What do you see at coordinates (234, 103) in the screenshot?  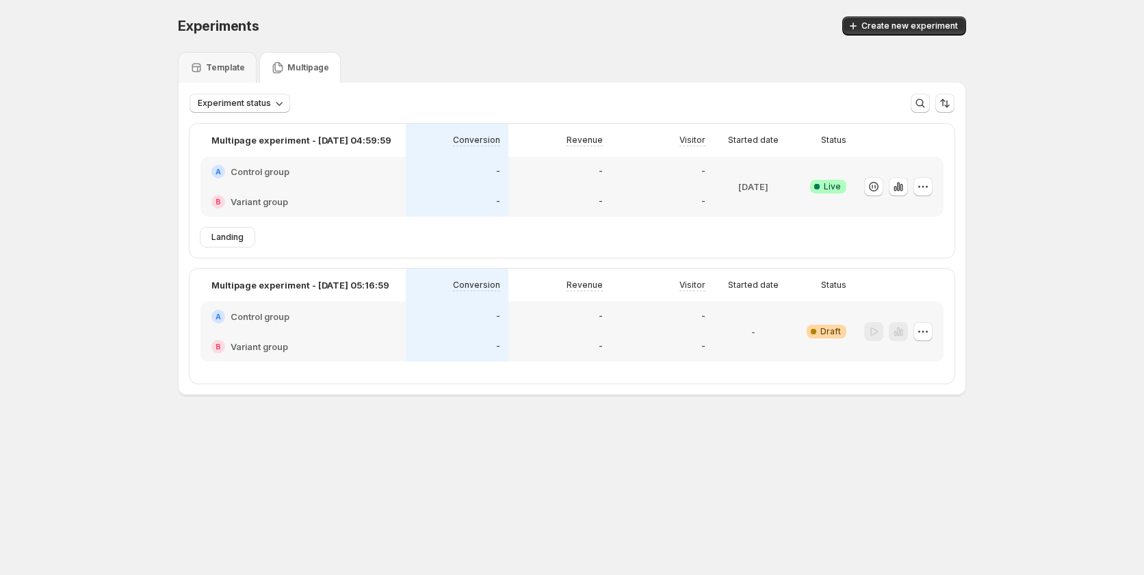 I see `span: Experiment status` at bounding box center [234, 103].